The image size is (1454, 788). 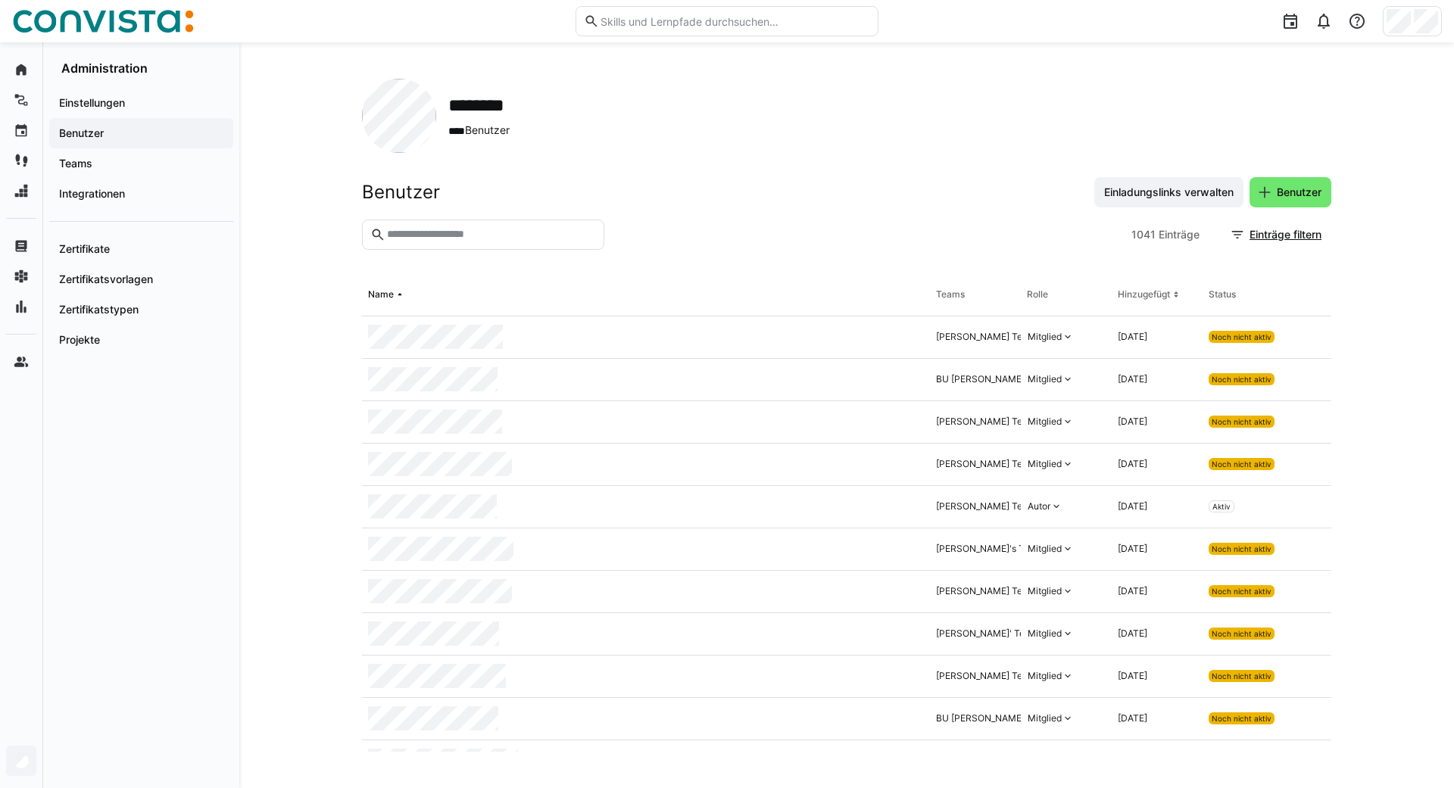 What do you see at coordinates (1168, 192) in the screenshot?
I see `button: Einladungslinks verwalten` at bounding box center [1168, 192].